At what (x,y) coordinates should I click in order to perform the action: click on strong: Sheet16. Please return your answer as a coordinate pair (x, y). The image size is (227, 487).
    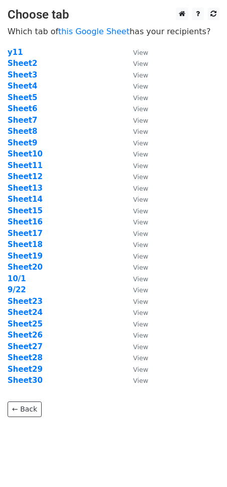
    Looking at the image, I should click on (25, 222).